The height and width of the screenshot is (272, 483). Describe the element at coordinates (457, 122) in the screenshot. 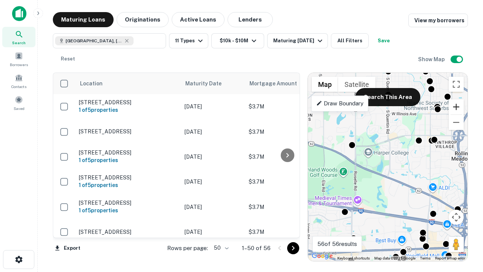

I see `button: Zoom out` at that location.